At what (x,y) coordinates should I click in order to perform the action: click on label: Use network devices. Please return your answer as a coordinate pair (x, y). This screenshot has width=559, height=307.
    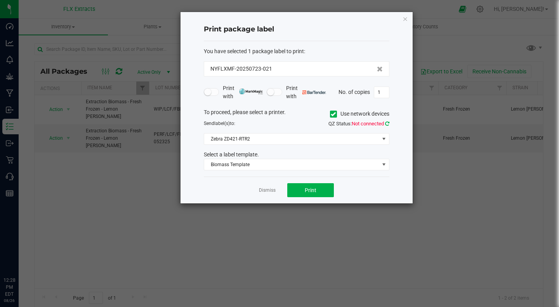
    Looking at the image, I should click on (360, 114).